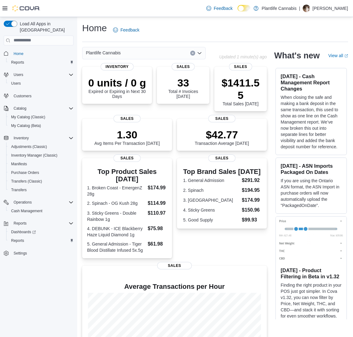  I want to click on a: Users, so click(16, 83).